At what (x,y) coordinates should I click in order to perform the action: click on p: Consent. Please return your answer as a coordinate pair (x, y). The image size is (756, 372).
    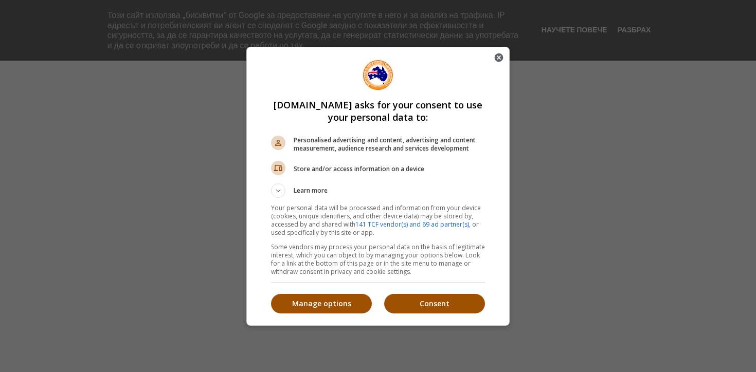
    Looking at the image, I should click on (434, 304).